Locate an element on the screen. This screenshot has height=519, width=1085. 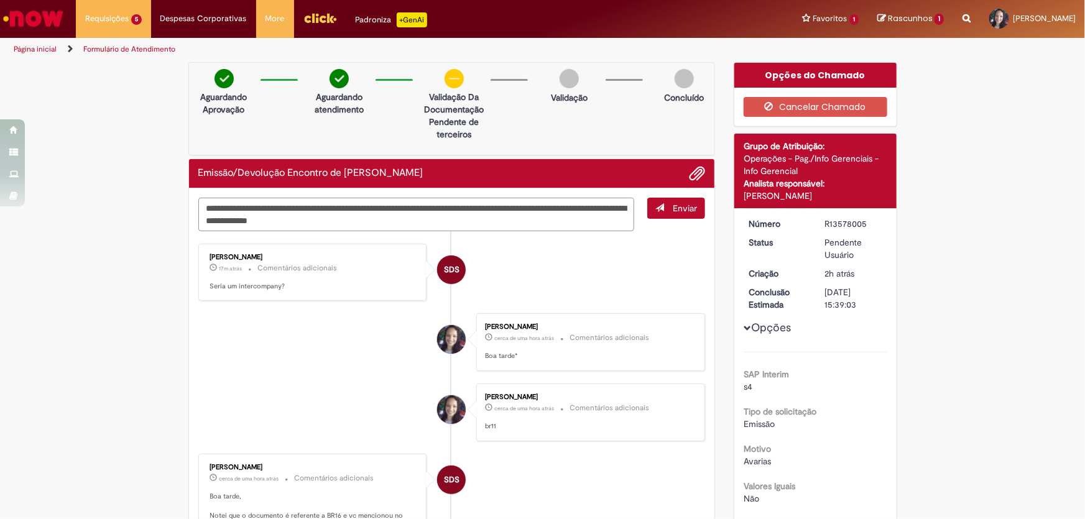
p: Aguardando atendimento is located at coordinates (339, 103).